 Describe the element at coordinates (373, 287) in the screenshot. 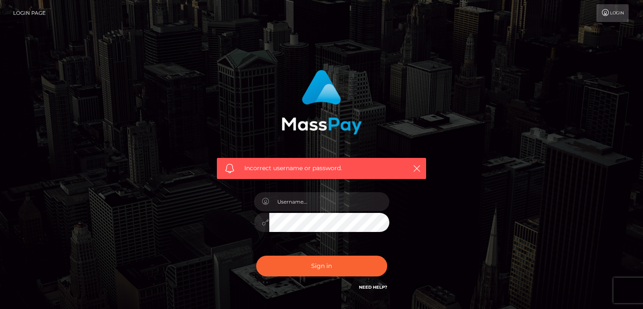

I see `a: Need Help?` at that location.